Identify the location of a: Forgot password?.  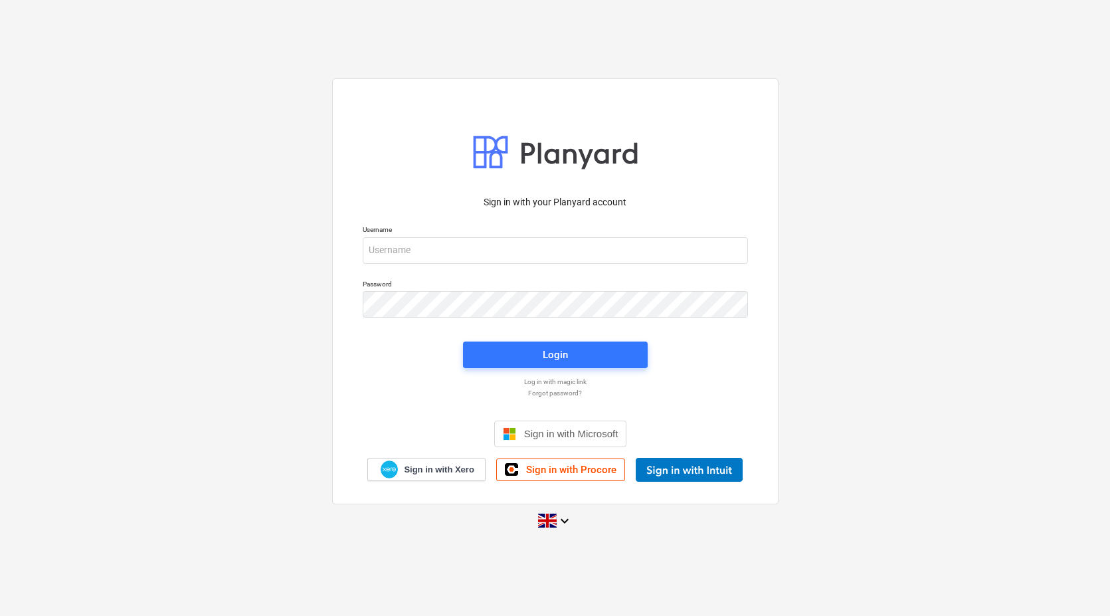
(555, 393).